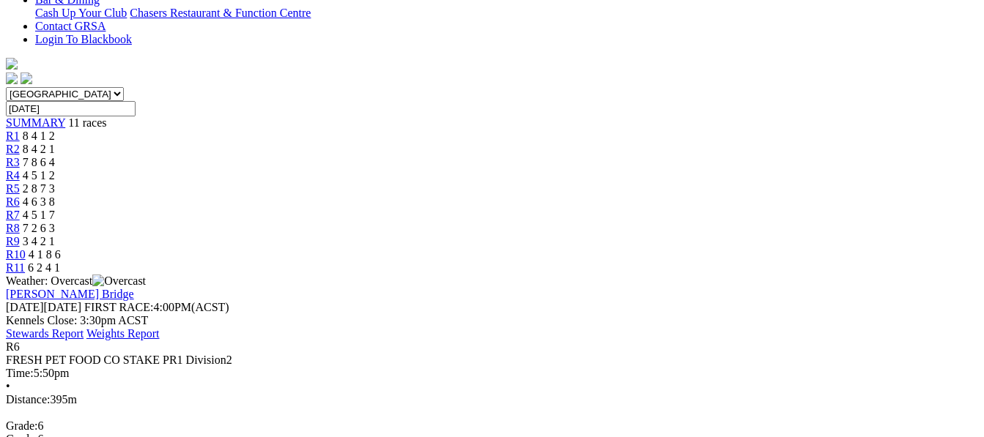 The image size is (984, 437). What do you see at coordinates (12, 241) in the screenshot?
I see `span: R9` at bounding box center [12, 241].